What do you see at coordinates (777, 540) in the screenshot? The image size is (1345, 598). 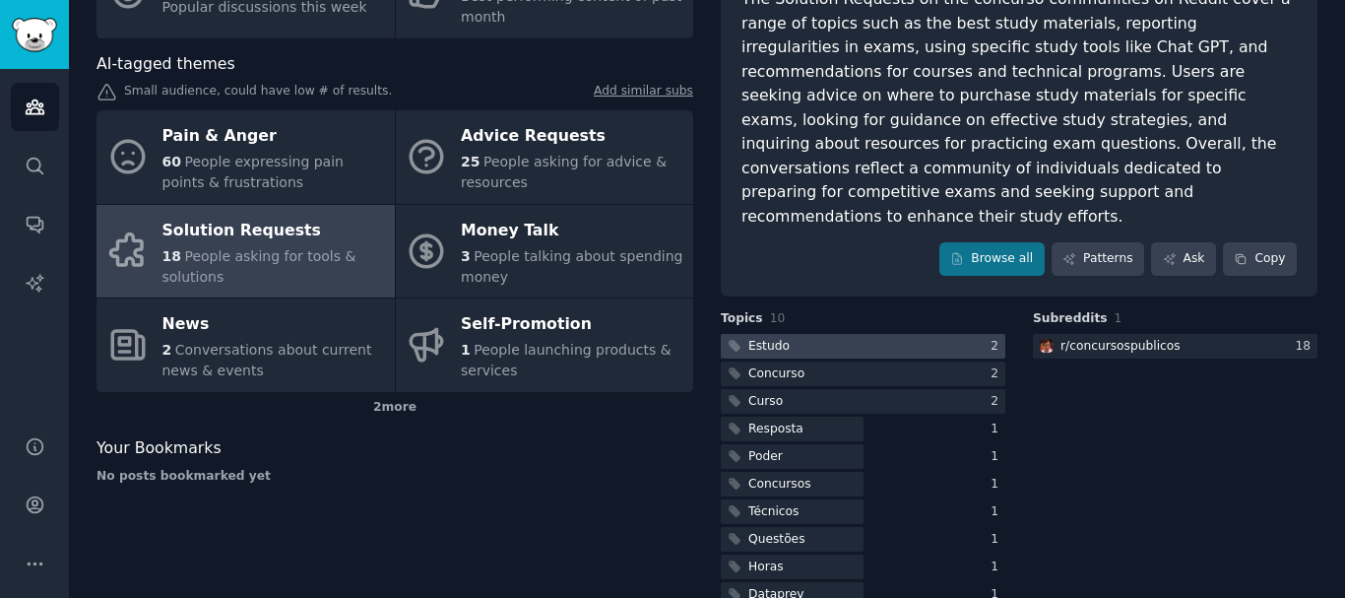 I see `div: Questões` at bounding box center [777, 540].